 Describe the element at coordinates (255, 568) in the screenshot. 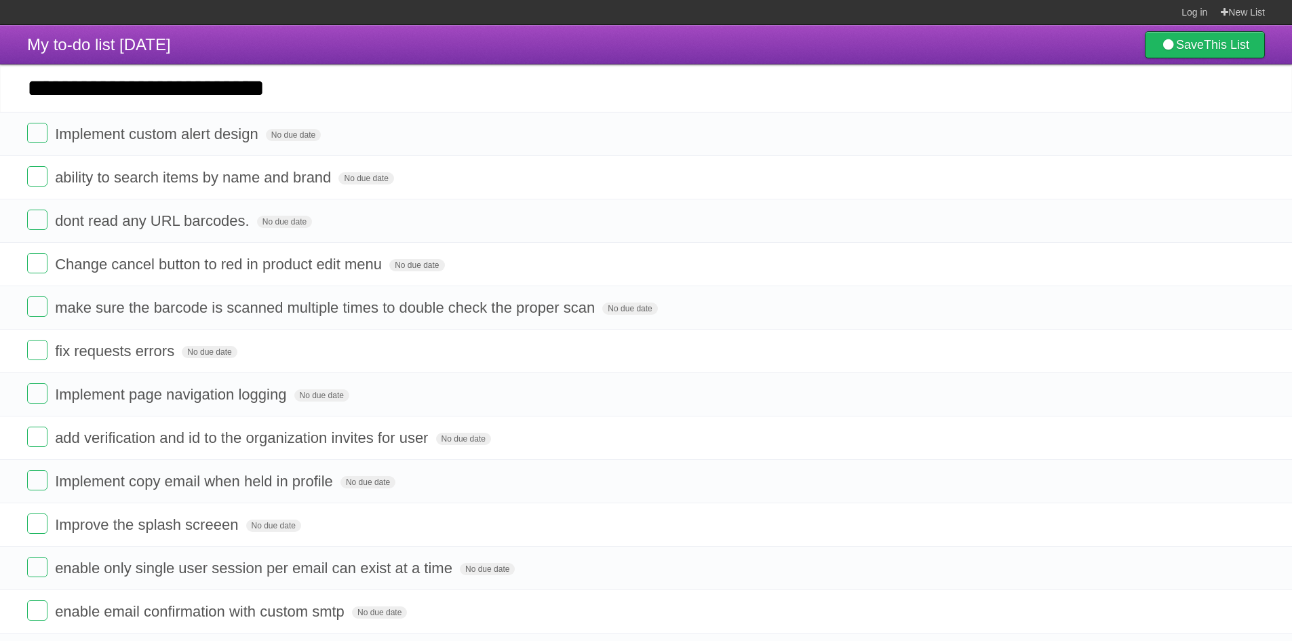

I see `span: enable only single user session per email can exist at a time` at that location.